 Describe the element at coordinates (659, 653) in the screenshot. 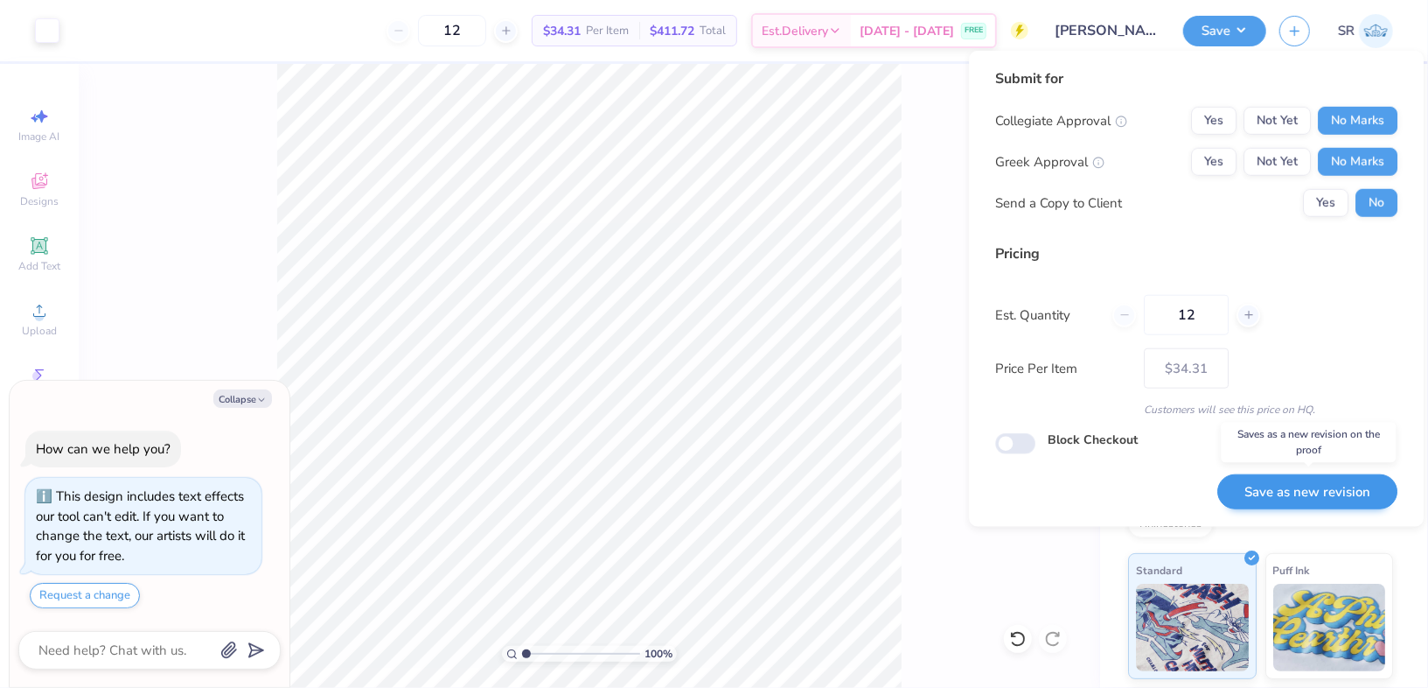

I see `span: 100 %` at that location.